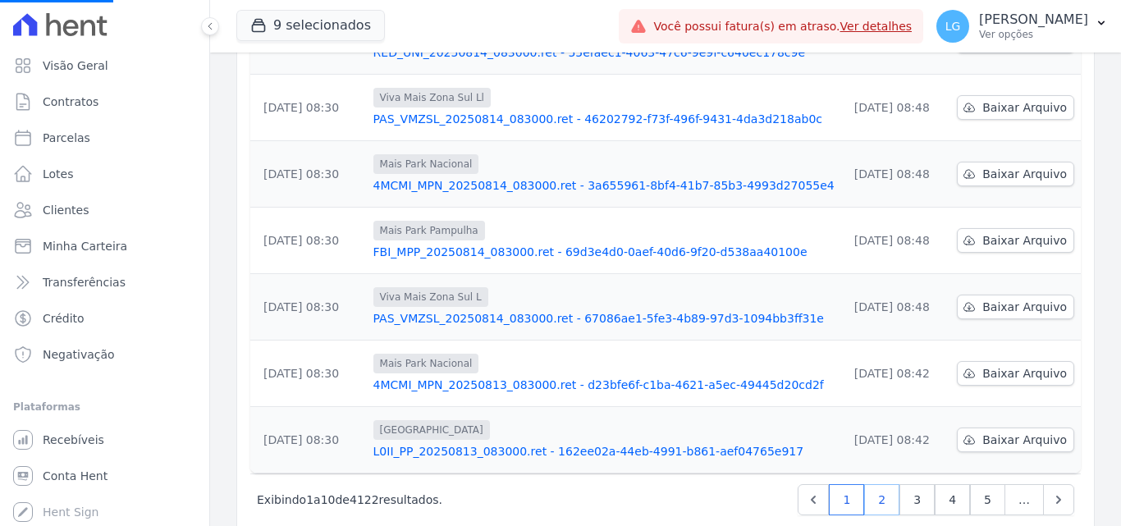 This screenshot has width=1121, height=526. What do you see at coordinates (104, 66) in the screenshot?
I see `a: Visão Geral` at bounding box center [104, 66].